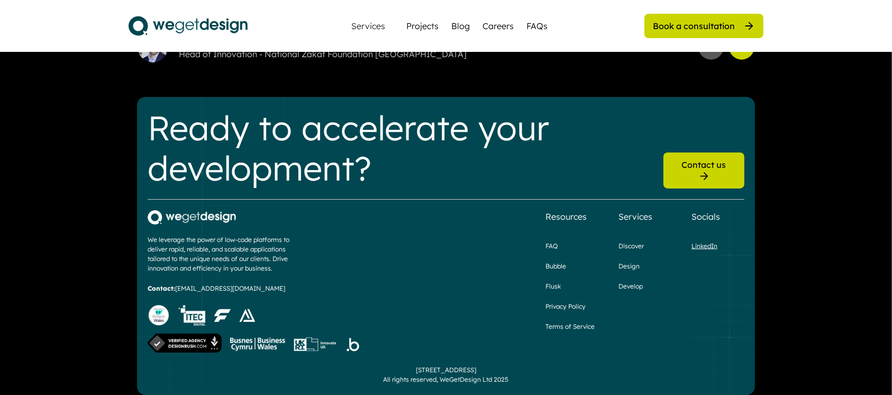 The height and width of the screenshot is (395, 892). What do you see at coordinates (315, 344) in the screenshot?
I see `img: innovate-sub-logo%201%20%281%29.png` at bounding box center [315, 344].